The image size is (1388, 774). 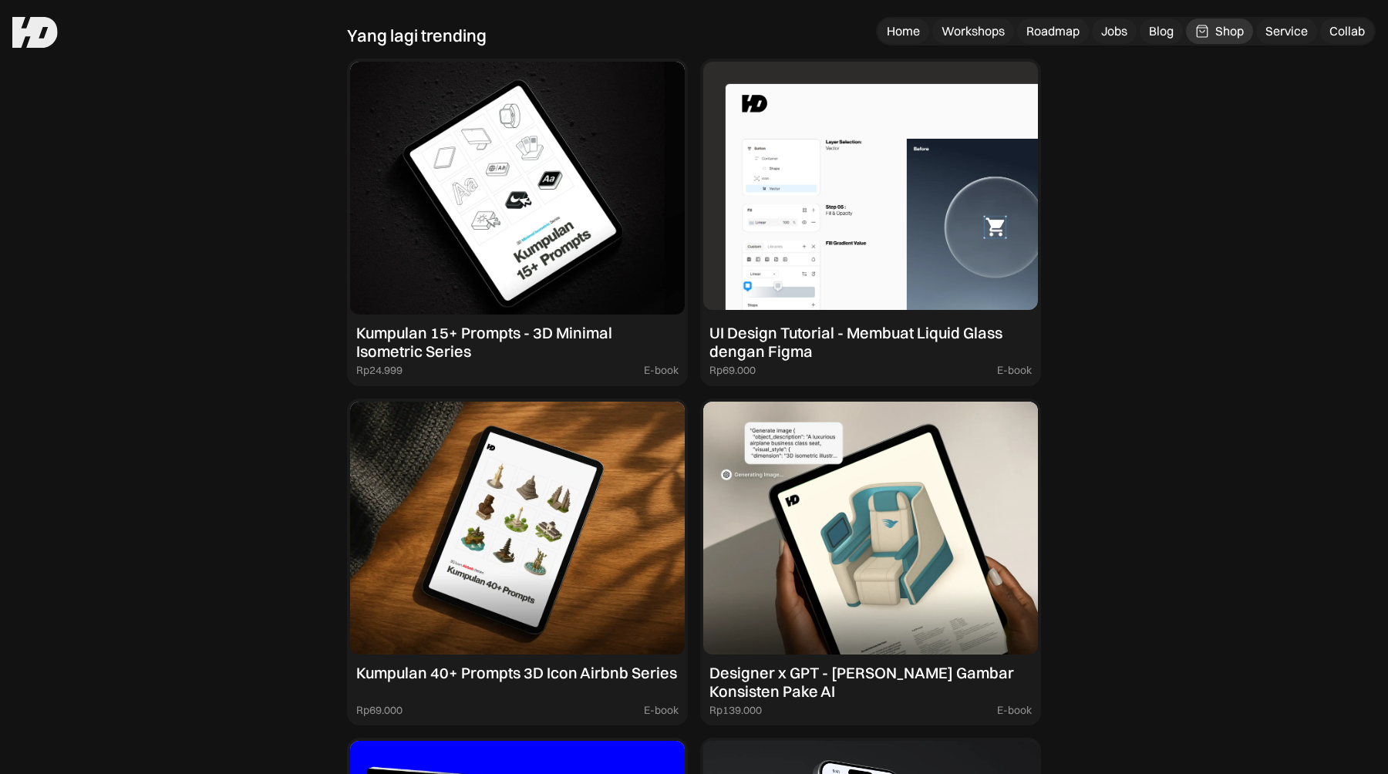 I want to click on div: Blog, so click(x=1161, y=31).